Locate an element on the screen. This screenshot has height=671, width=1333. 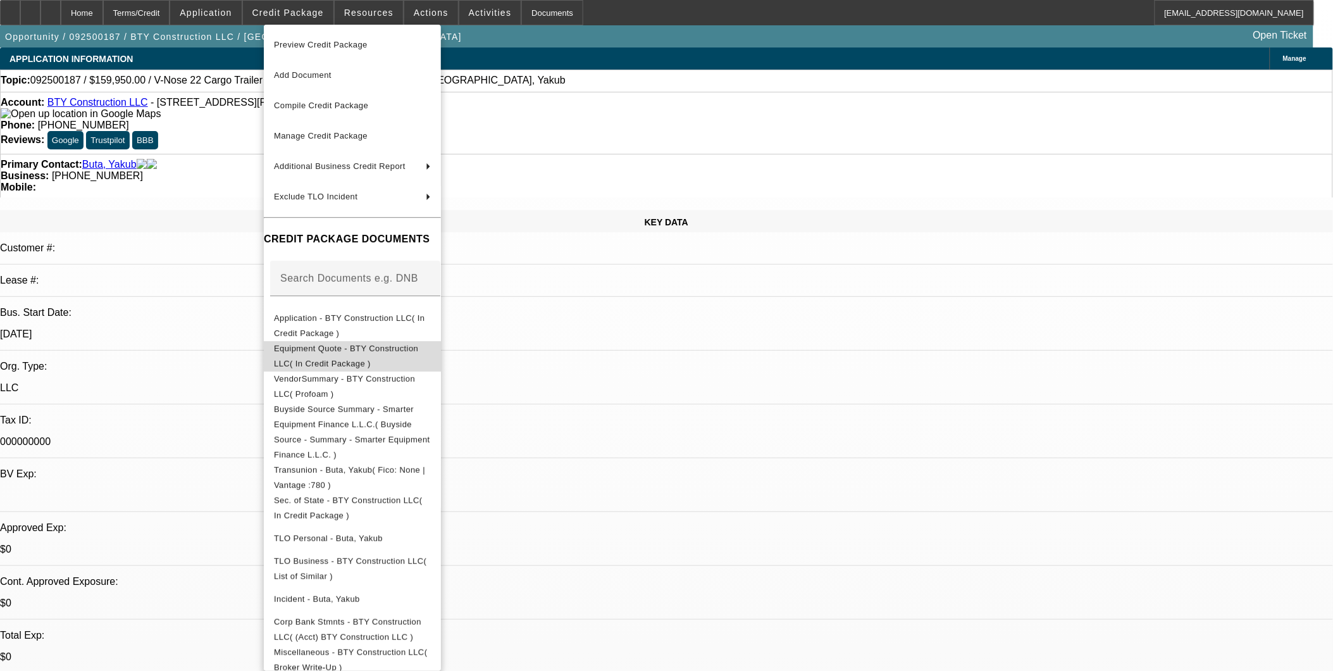
span: Incident - Buta, Yakub is located at coordinates (317, 598).